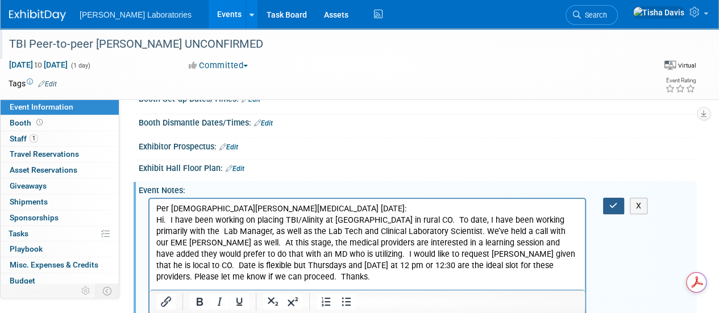  What do you see at coordinates (229, 170) in the screenshot?
I see `li: Name of Event: Peer Discussion` at bounding box center [229, 170].